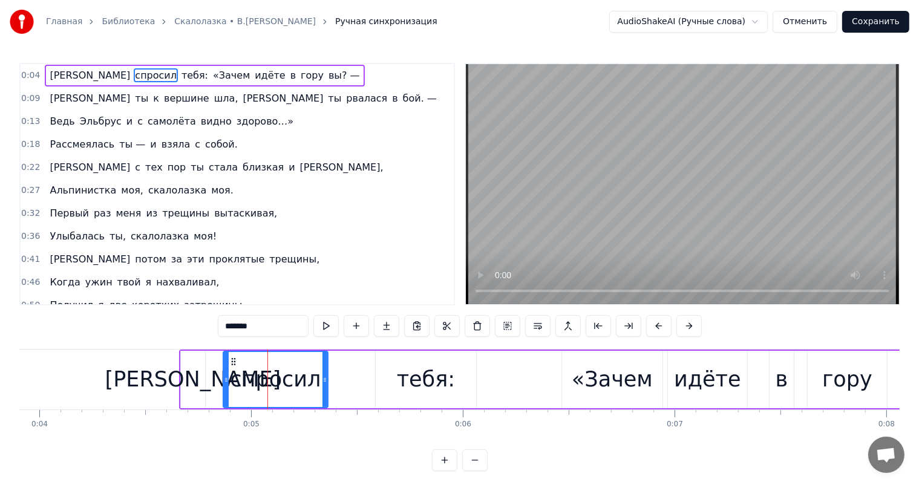  I want to click on span: 0:32, so click(30, 214).